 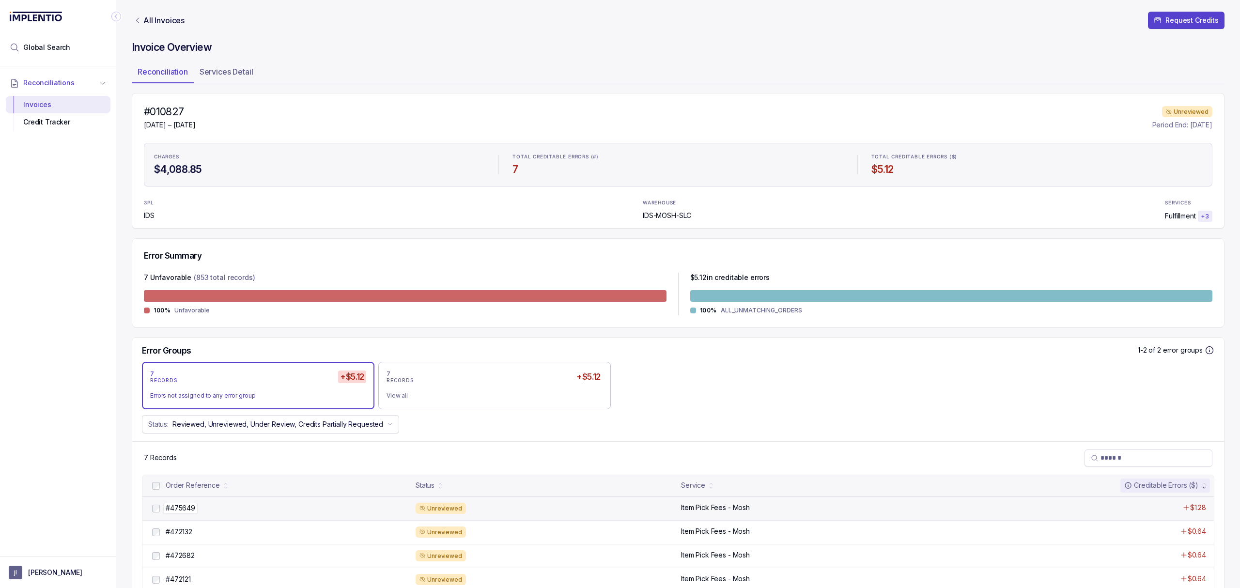 What do you see at coordinates (49, 83) in the screenshot?
I see `span: Reconciliations` at bounding box center [49, 83].